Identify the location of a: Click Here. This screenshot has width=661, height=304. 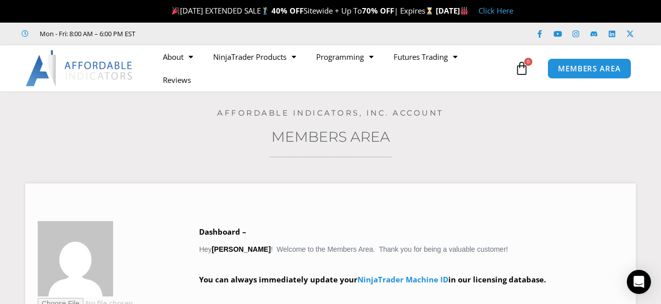
(496, 11).